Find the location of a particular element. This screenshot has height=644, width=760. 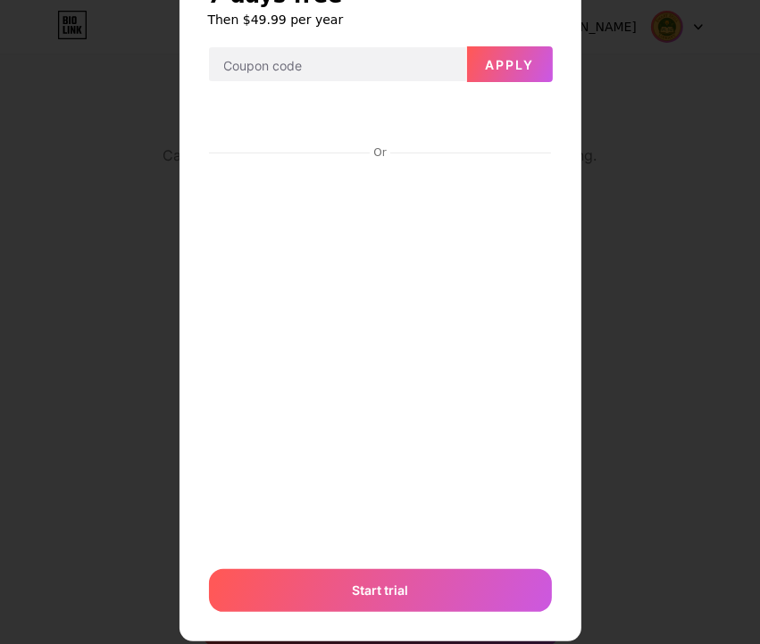

button: Apply is located at coordinates (510, 64).